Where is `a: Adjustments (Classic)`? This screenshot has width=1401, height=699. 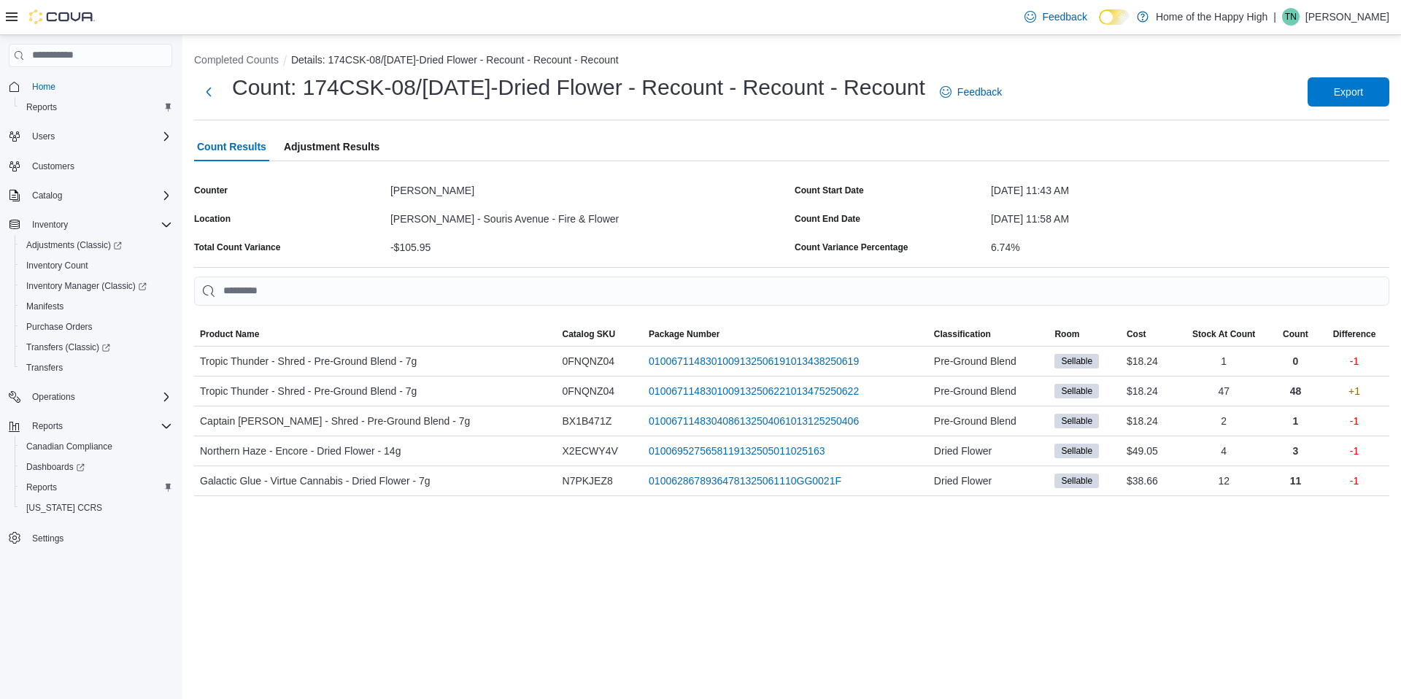
a: Adjustments (Classic) is located at coordinates (96, 245).